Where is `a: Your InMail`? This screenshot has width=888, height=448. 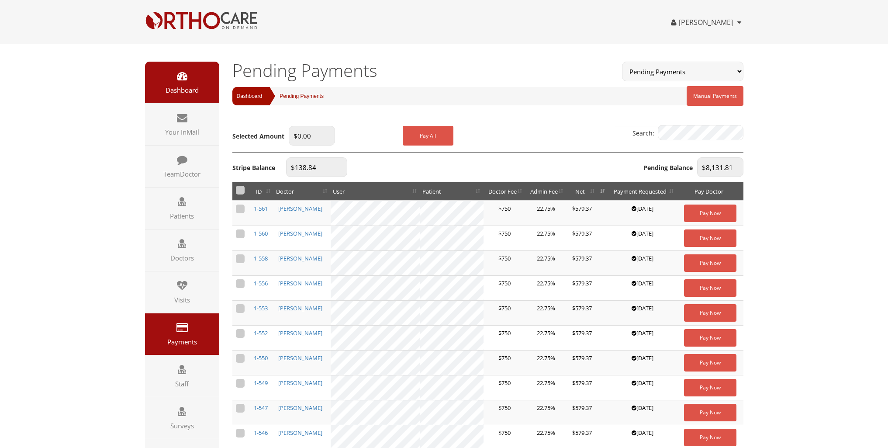 a: Your InMail is located at coordinates (182, 124).